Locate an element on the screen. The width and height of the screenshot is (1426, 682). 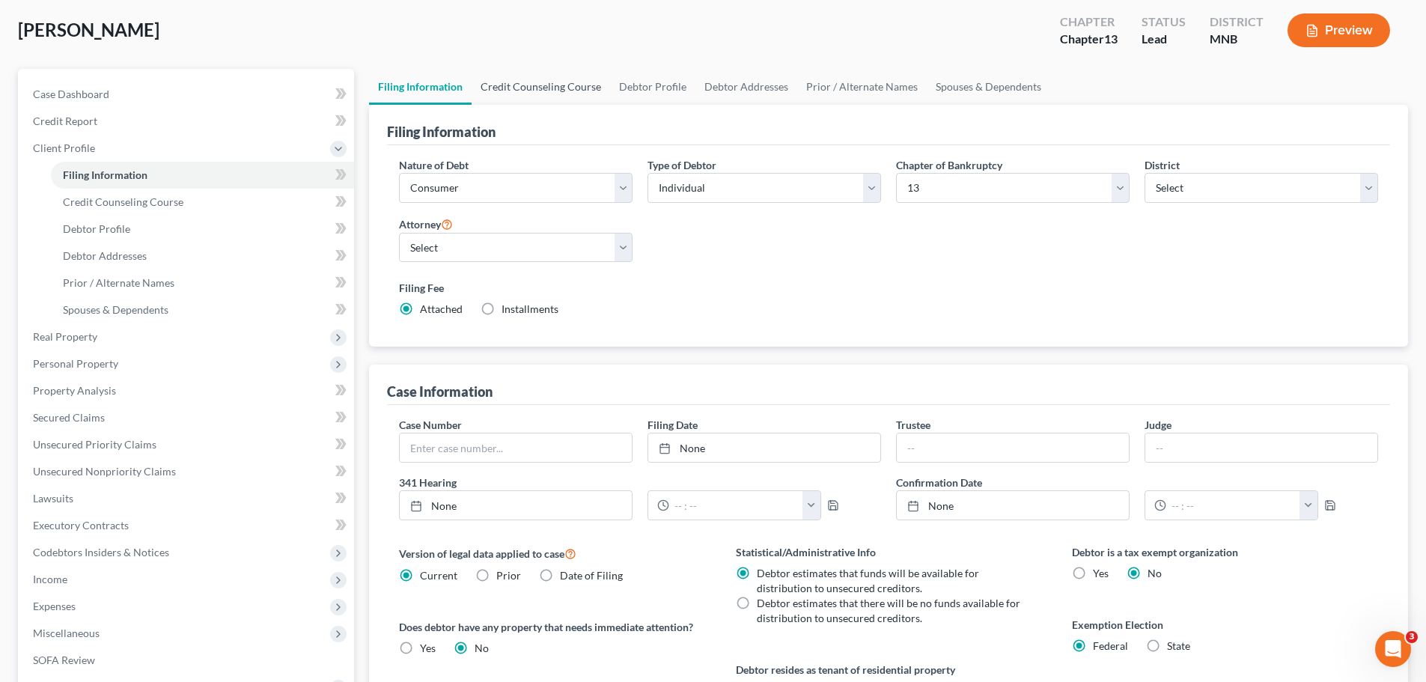
span: Secured Claims is located at coordinates (69, 417).